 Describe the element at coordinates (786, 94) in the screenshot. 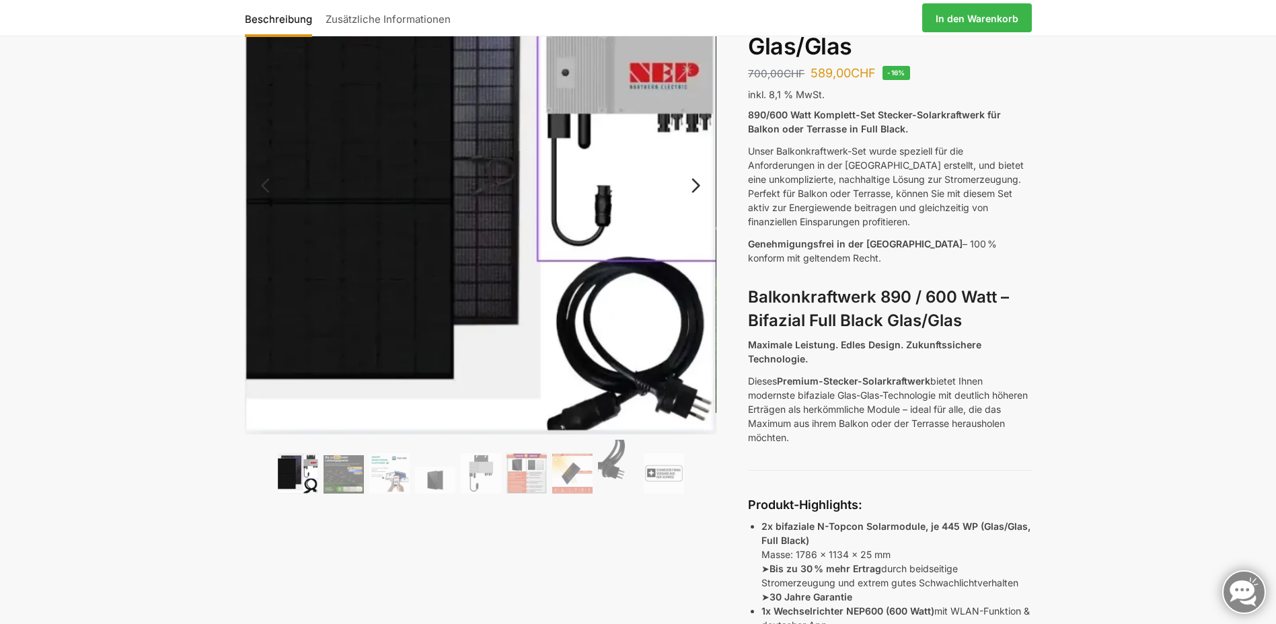

I see `span: inkl. 8,1 % MwSt.` at that location.